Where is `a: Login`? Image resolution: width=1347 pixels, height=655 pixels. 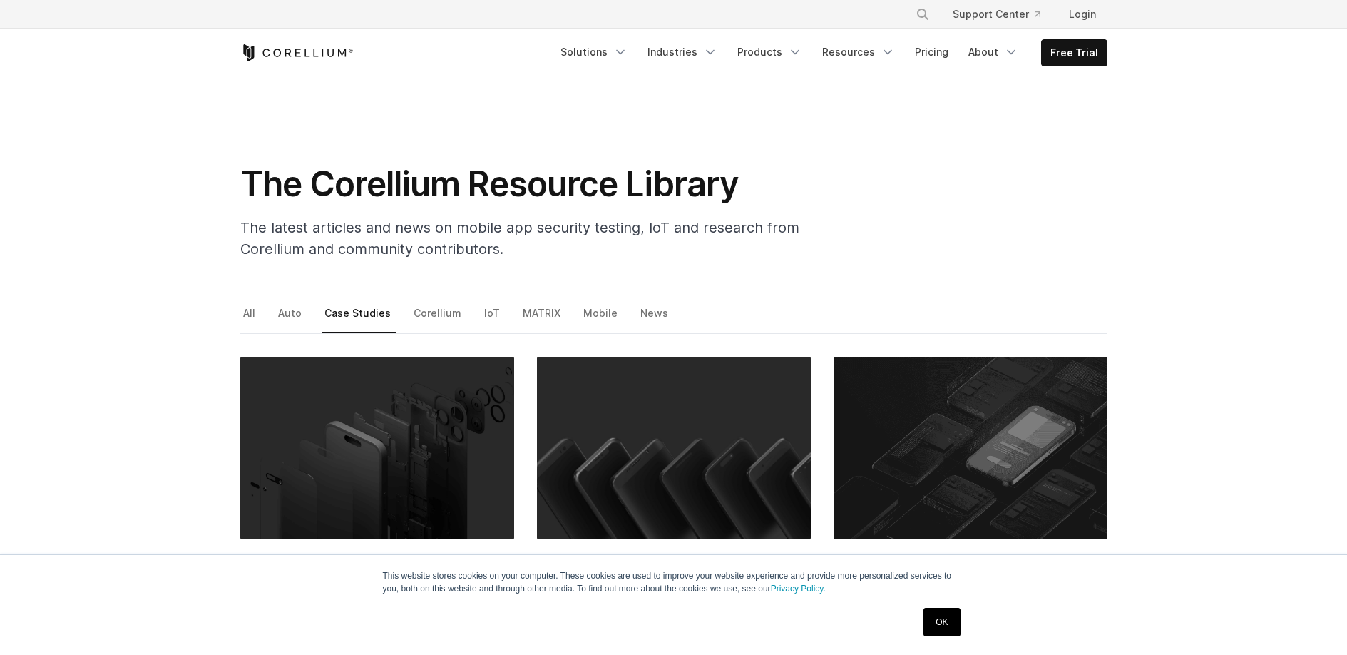
a: Login is located at coordinates (1082, 14).